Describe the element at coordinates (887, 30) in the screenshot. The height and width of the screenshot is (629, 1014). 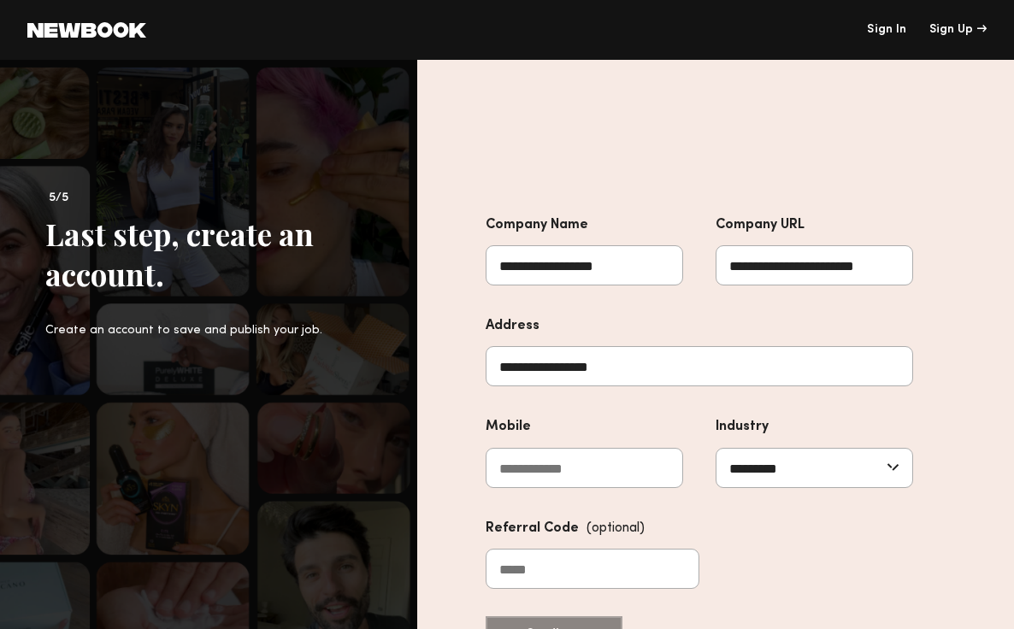
I see `a: Sign In` at that location.